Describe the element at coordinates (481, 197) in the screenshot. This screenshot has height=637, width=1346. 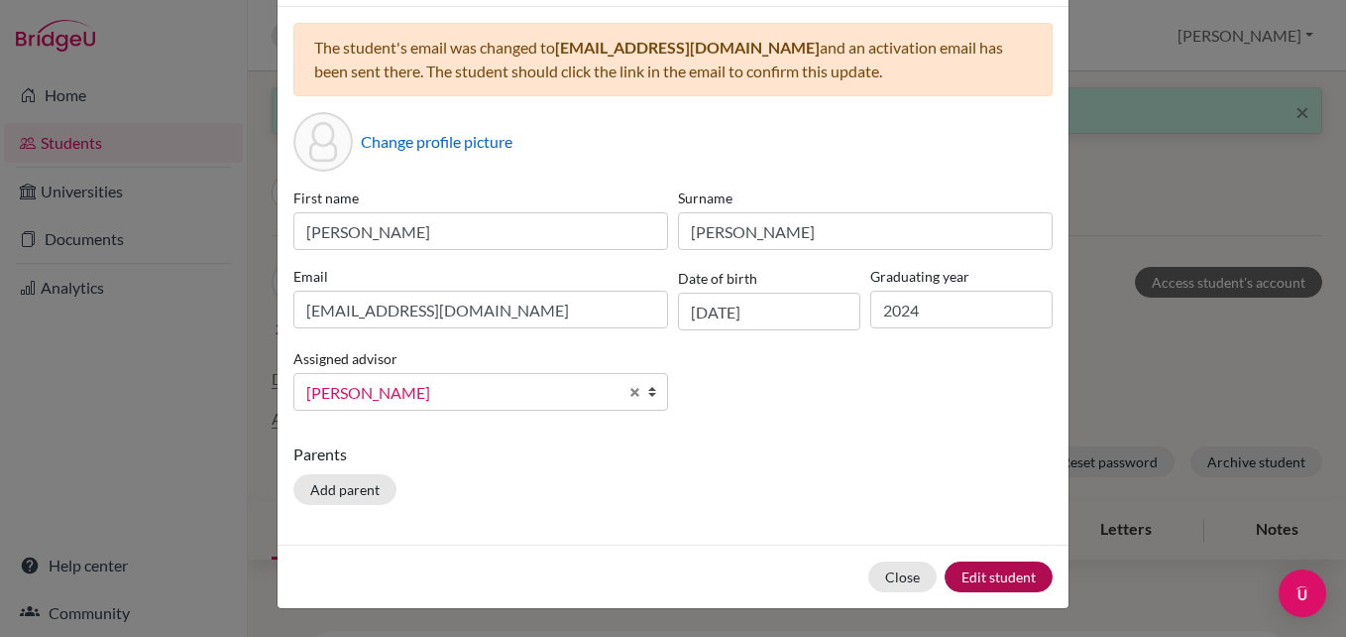
I see `label: First name` at that location.